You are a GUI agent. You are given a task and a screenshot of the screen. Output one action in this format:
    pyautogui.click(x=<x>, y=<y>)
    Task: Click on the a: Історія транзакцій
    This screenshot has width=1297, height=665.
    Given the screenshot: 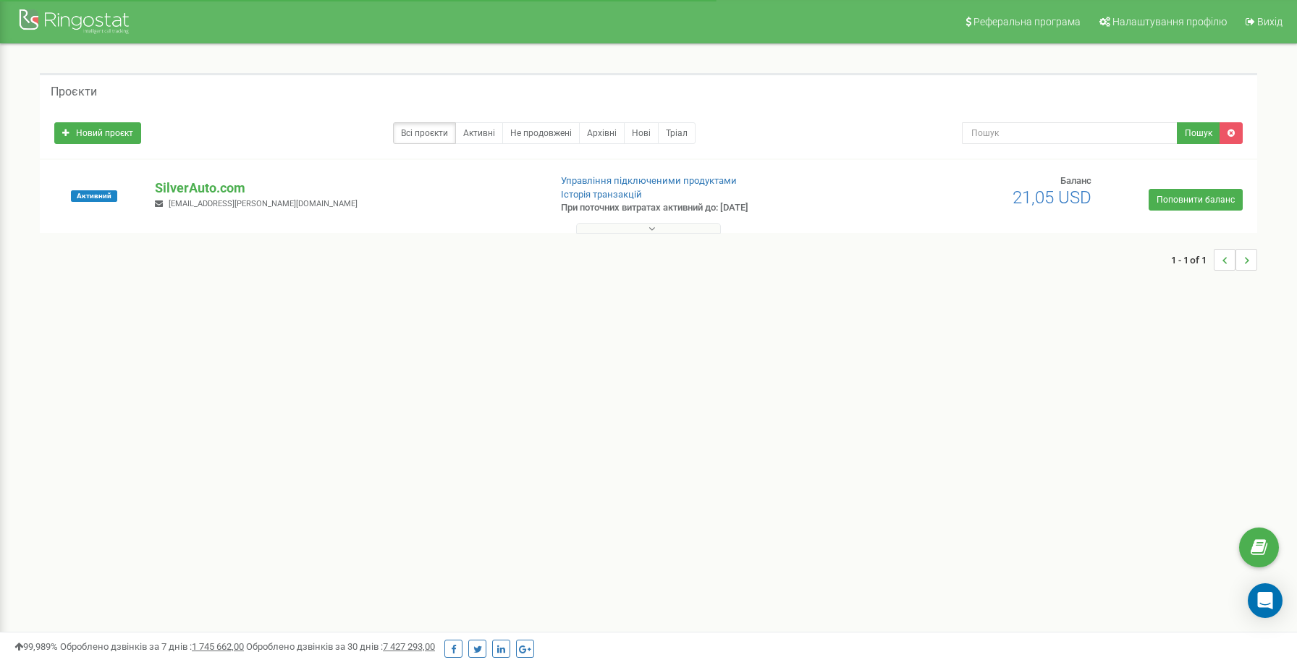 What is the action you would take?
    pyautogui.click(x=601, y=194)
    